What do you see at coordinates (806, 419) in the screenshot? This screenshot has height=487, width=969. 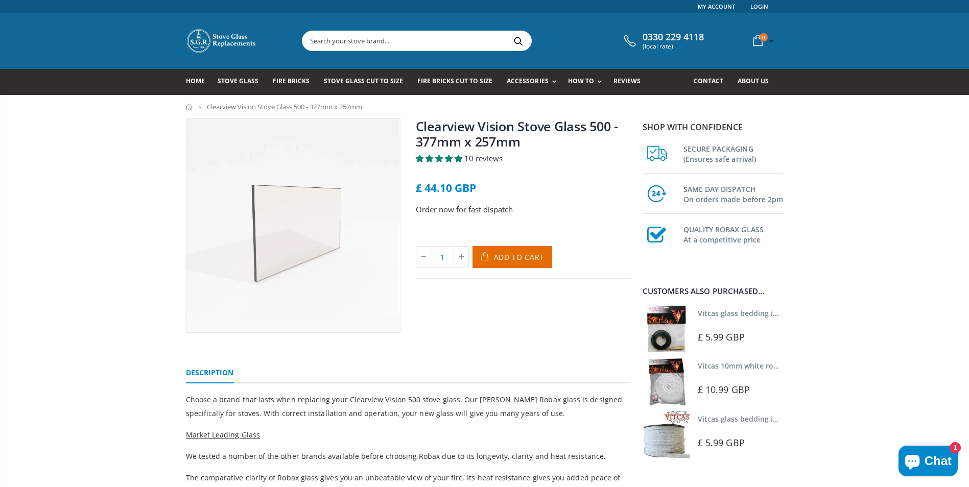 I see `a: Vitcas glass bedding in tape - 2mm x 15mm x 2 meters (White)` at bounding box center [806, 419].